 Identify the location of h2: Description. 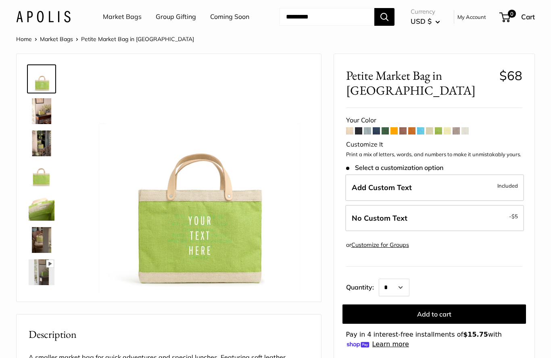
(169, 335).